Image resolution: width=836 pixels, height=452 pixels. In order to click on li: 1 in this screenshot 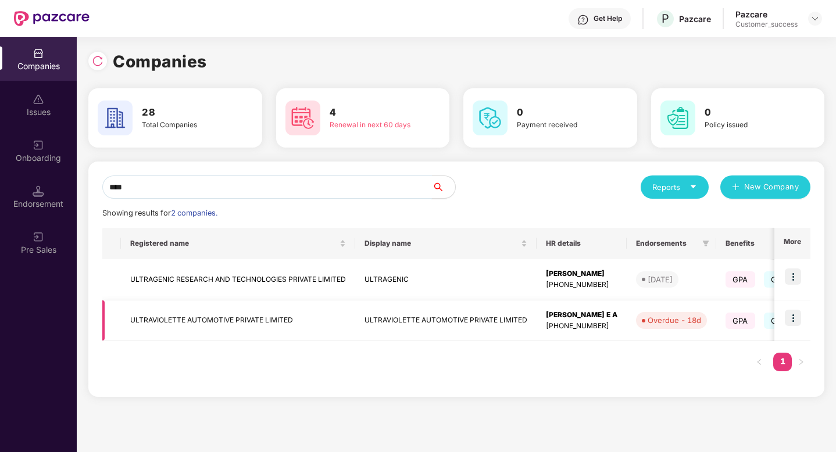, I will do `click(782, 362)`.